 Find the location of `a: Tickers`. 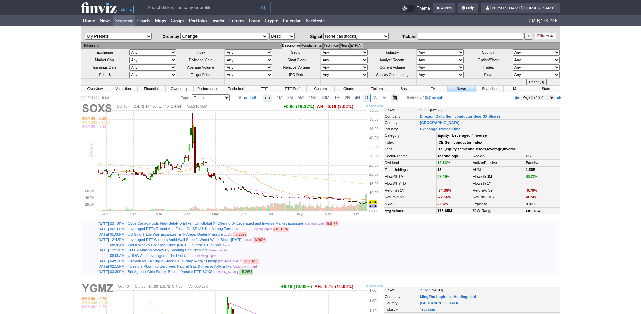

a: Tickers is located at coordinates (377, 89).